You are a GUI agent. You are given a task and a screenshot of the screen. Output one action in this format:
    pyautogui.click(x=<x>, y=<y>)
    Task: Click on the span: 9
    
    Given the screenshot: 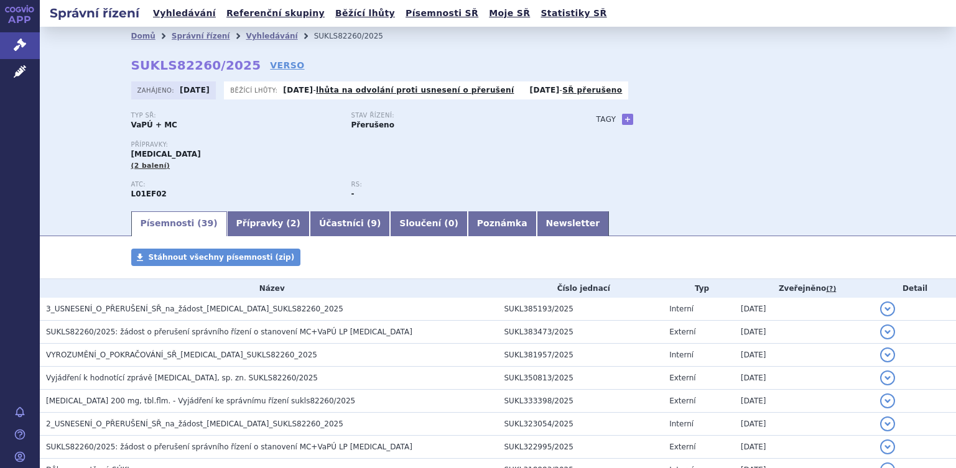 What is the action you would take?
    pyautogui.click(x=374, y=223)
    